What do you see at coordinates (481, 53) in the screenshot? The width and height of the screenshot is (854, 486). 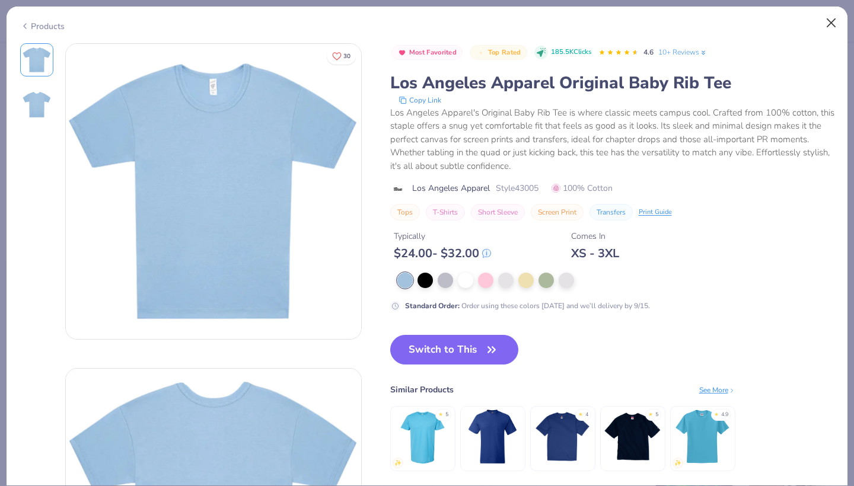 I see `img: Top Rated sort` at bounding box center [481, 53].